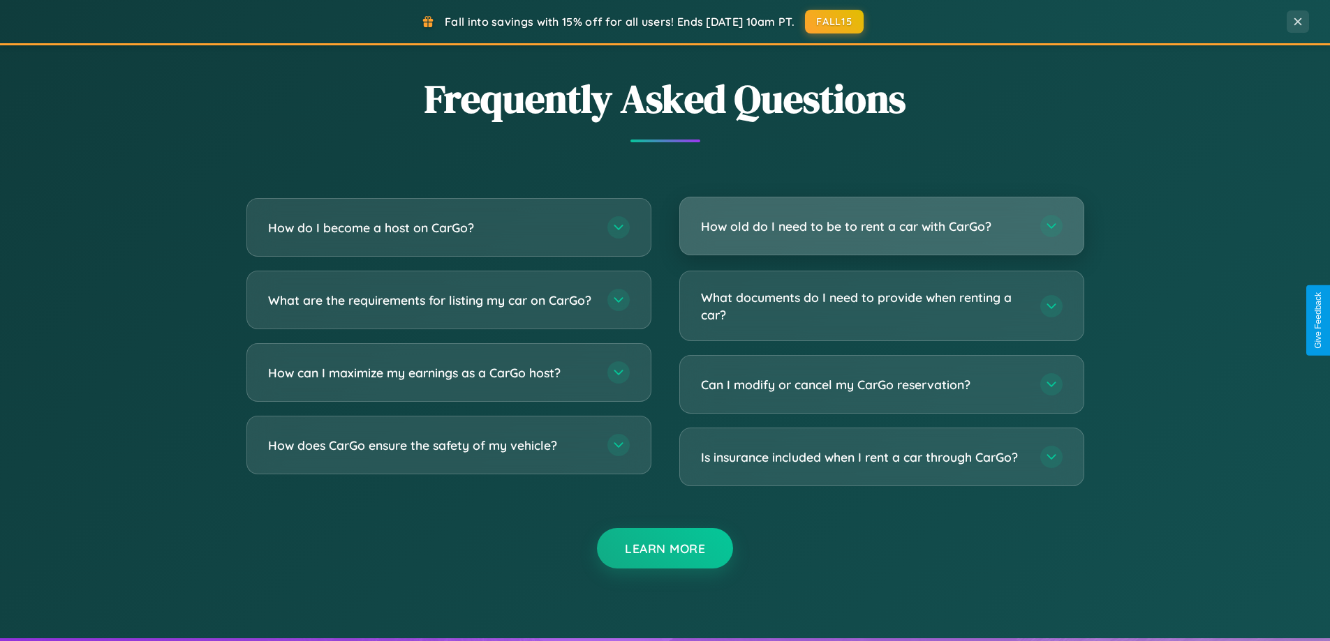 The height and width of the screenshot is (641, 1330). Describe the element at coordinates (665, 549) in the screenshot. I see `button: Learn More` at that location.